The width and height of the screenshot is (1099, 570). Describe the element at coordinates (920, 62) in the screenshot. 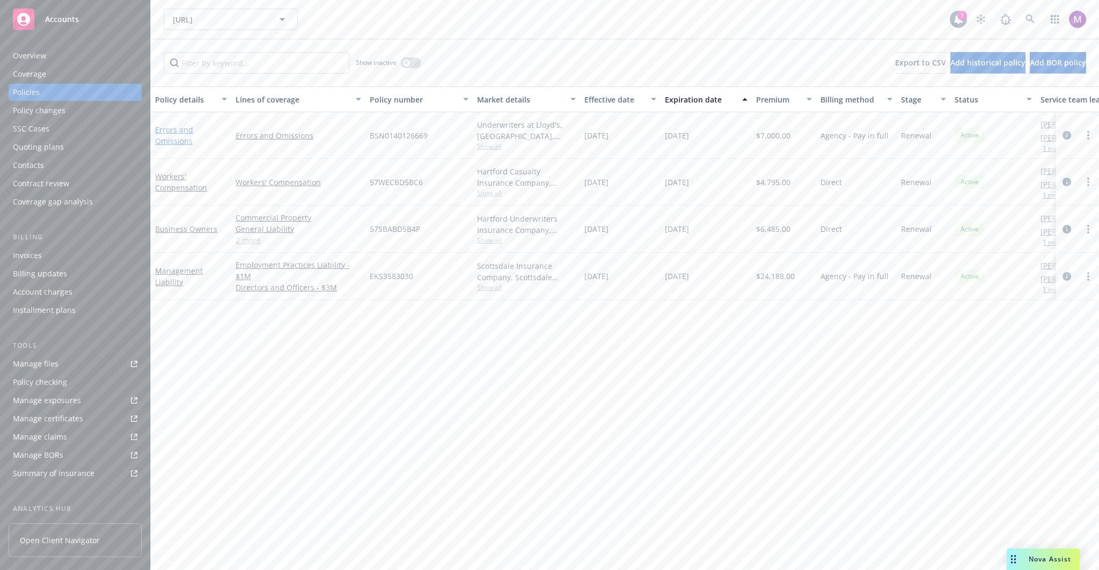

I see `span: Export to CSV` at that location.